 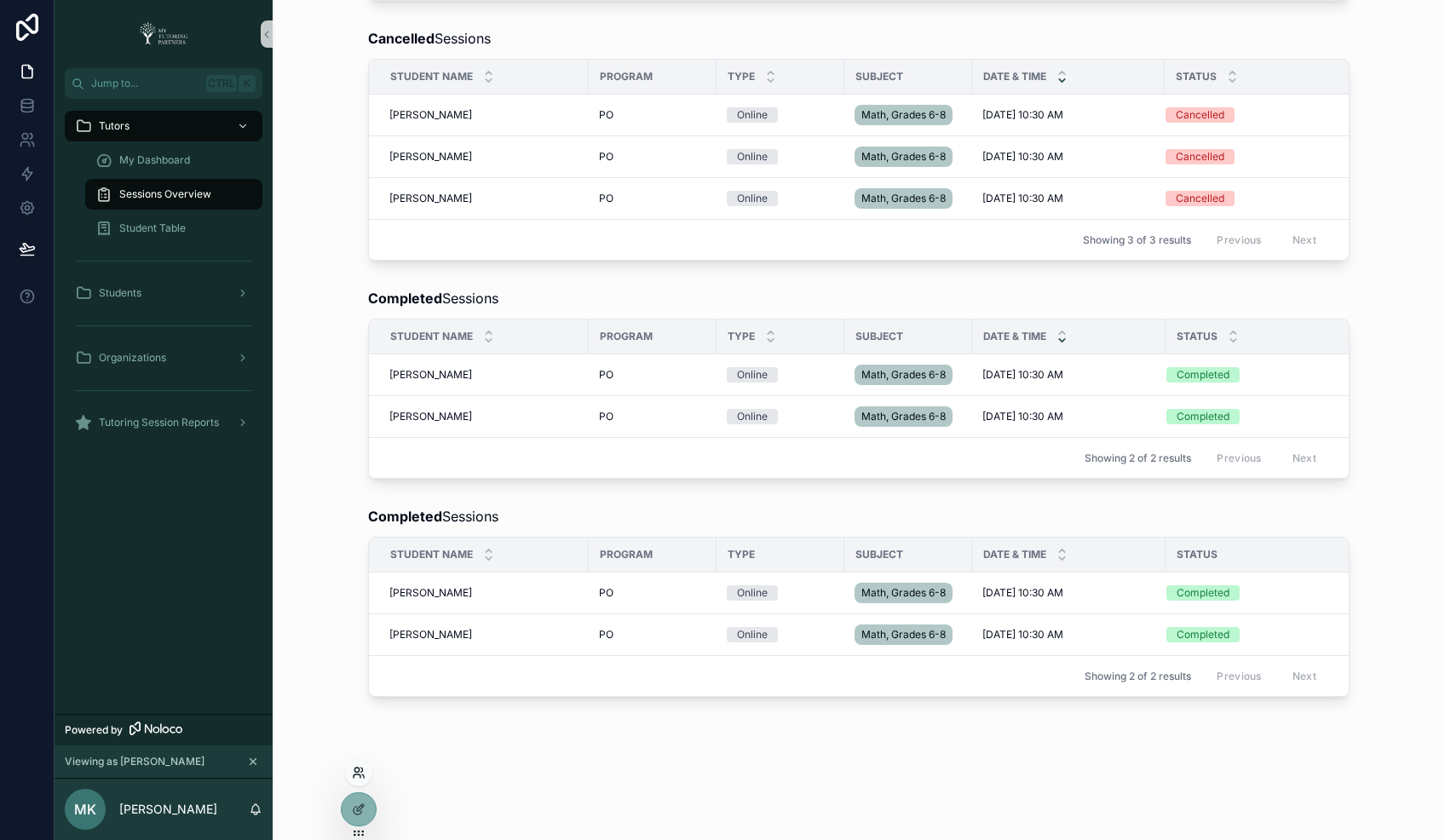 What do you see at coordinates (164, 126) in the screenshot?
I see `a: Tutors` at bounding box center [164, 126].